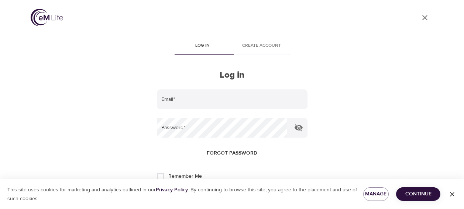  What do you see at coordinates (261, 46) in the screenshot?
I see `span: Create account` at bounding box center [261, 46].